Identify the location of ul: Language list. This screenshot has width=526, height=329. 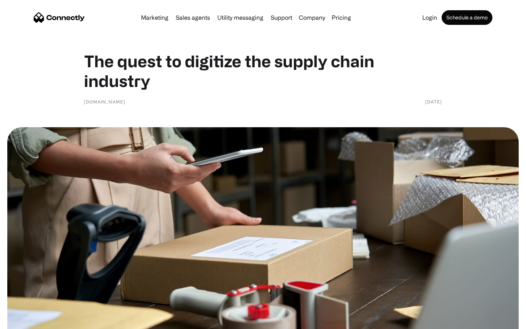
(29, 321).